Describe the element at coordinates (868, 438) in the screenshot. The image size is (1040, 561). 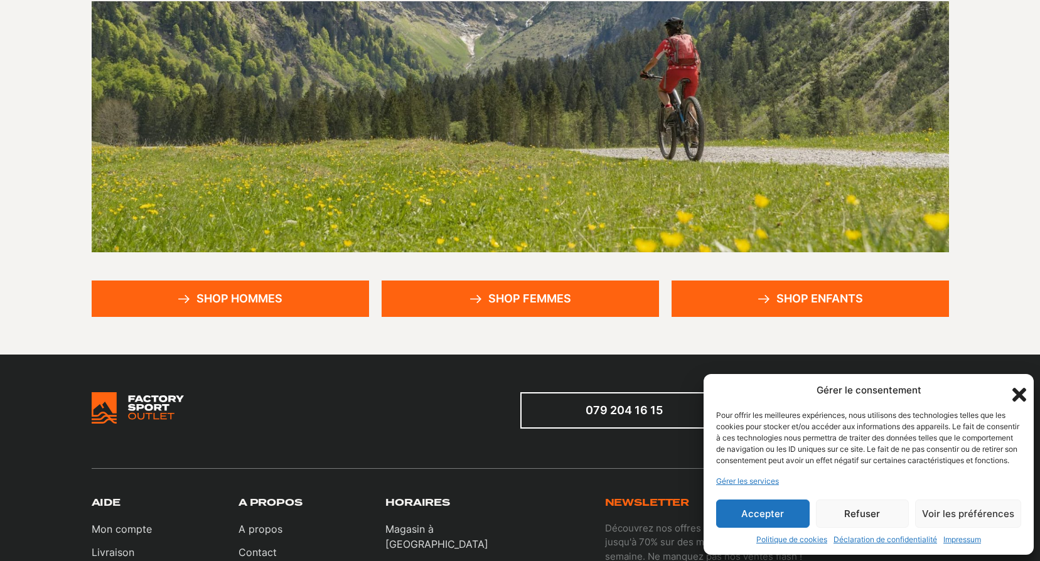
I see `div: Pour offrir les meilleures expériences, nous utilisons des technologies telles que les cookies po...` at that location.